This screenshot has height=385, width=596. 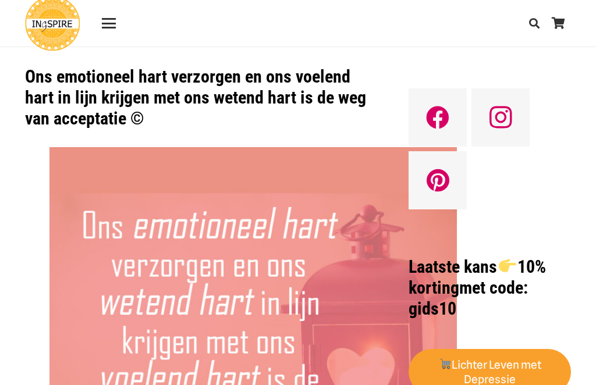 I want to click on h1: met code: gids10, so click(x=489, y=288).